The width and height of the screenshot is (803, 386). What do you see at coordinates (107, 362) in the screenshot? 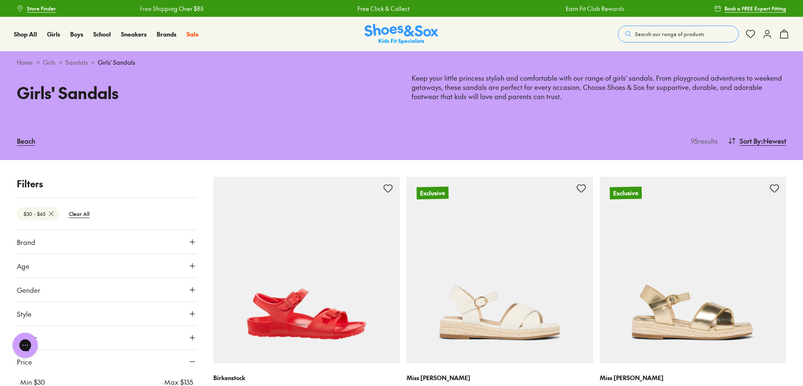
I see `button: Price` at bounding box center [107, 362].